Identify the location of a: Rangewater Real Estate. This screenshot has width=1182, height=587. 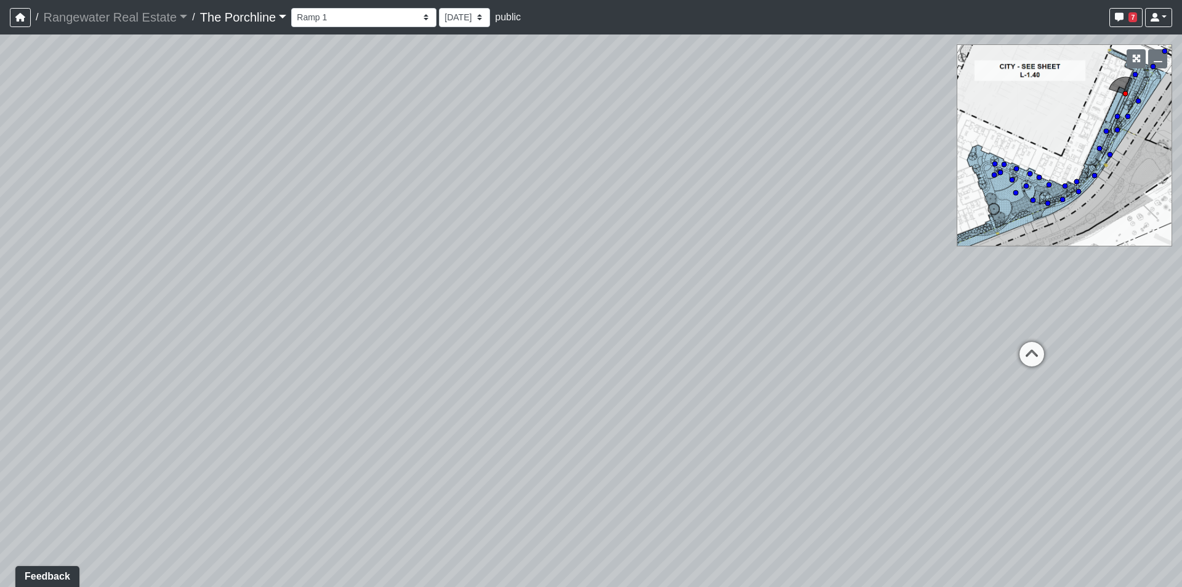
(115, 17).